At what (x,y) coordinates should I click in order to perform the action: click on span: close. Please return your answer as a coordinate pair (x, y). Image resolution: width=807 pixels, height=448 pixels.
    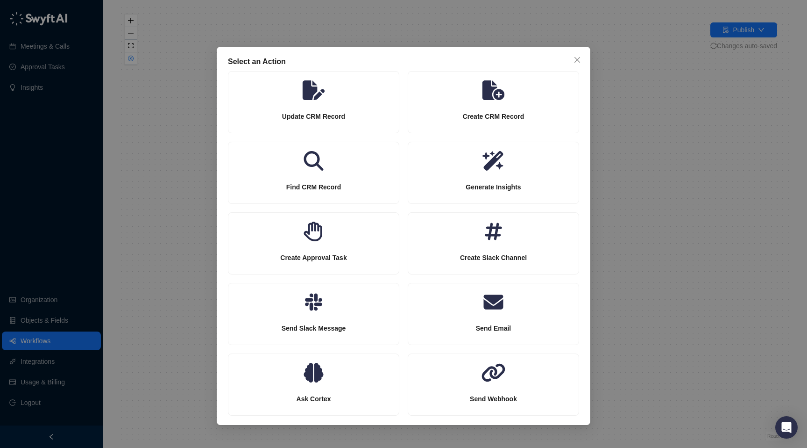
    Looking at the image, I should click on (578, 60).